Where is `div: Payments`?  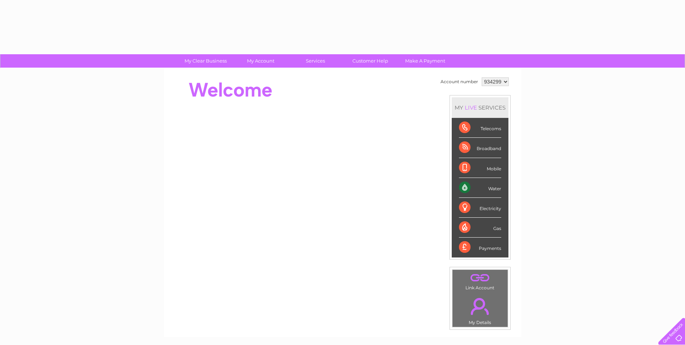
div: Payments is located at coordinates (480, 247).